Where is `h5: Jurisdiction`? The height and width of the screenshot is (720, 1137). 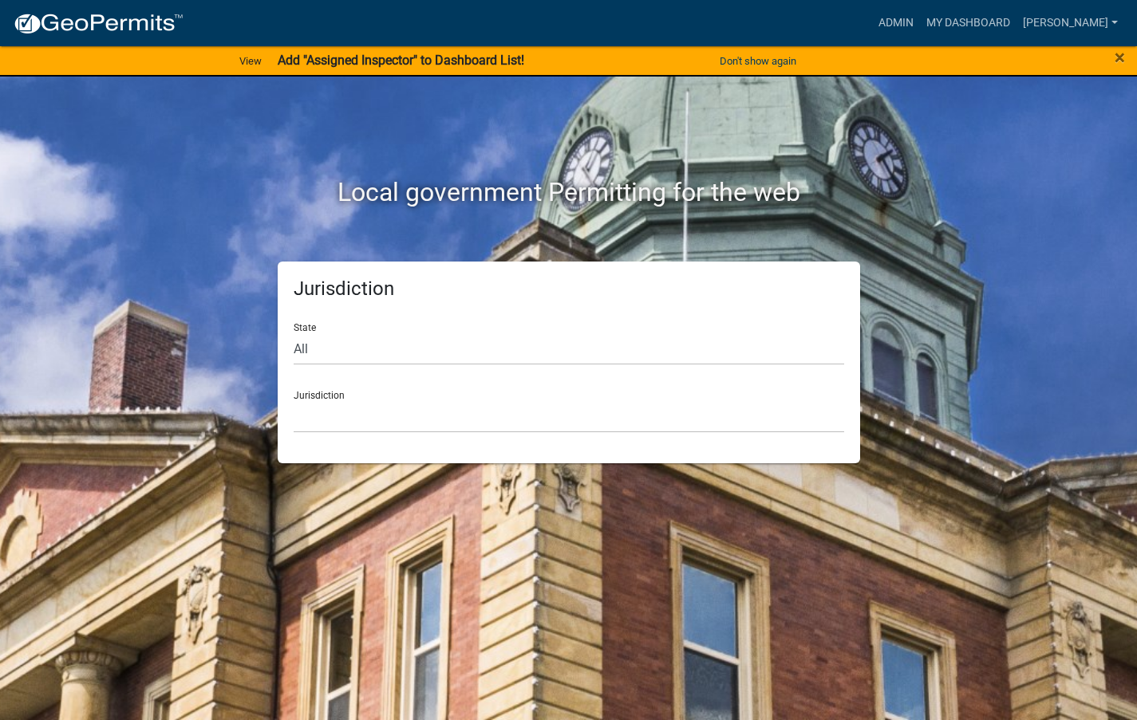 h5: Jurisdiction is located at coordinates (569, 289).